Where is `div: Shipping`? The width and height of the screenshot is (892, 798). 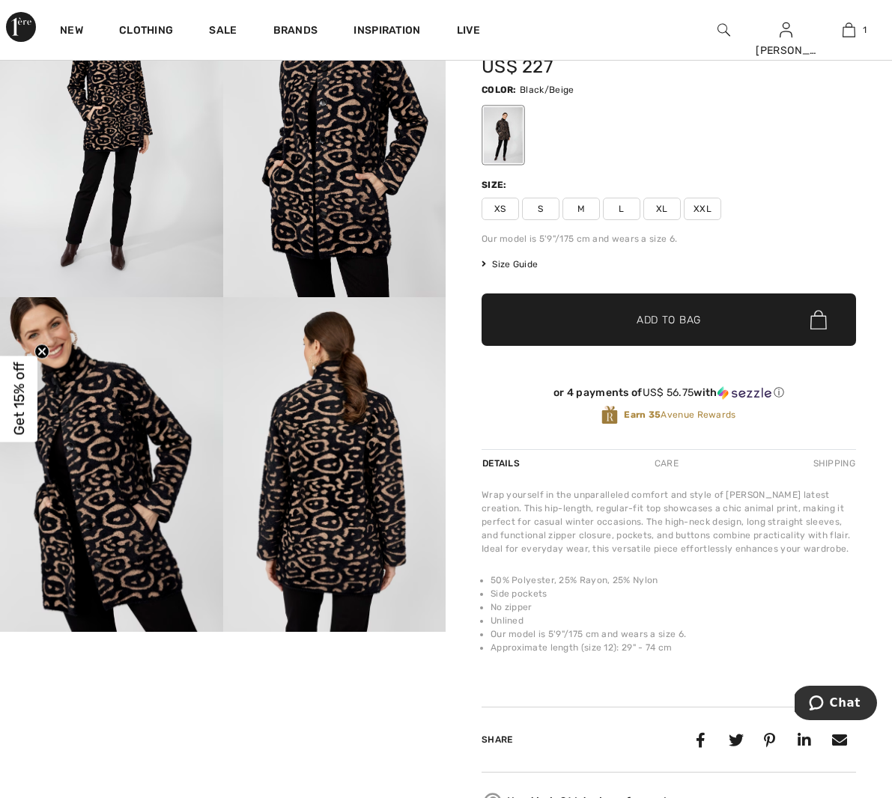
div: Shipping is located at coordinates (833, 464).